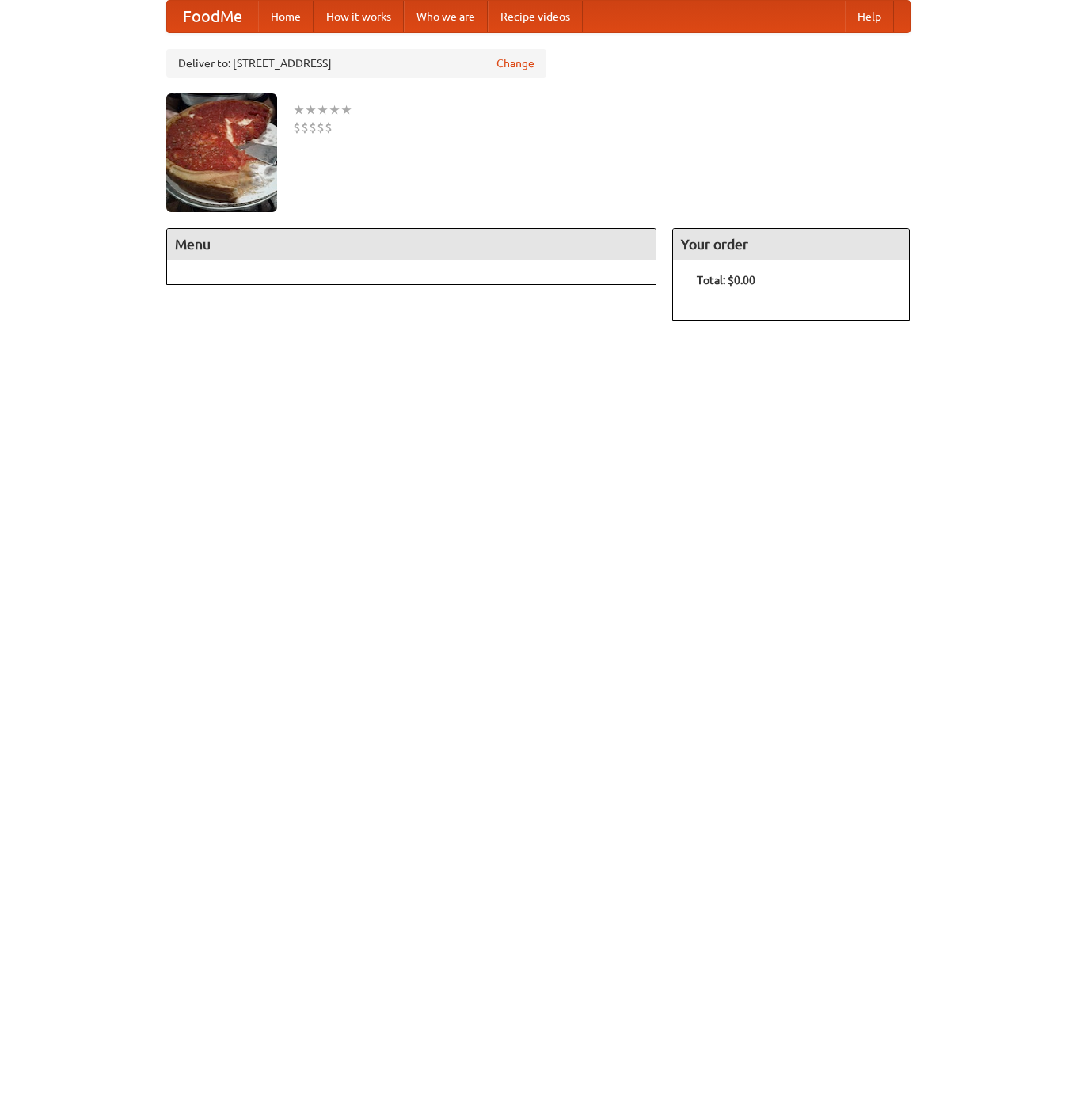  I want to click on a: Help, so click(869, 16).